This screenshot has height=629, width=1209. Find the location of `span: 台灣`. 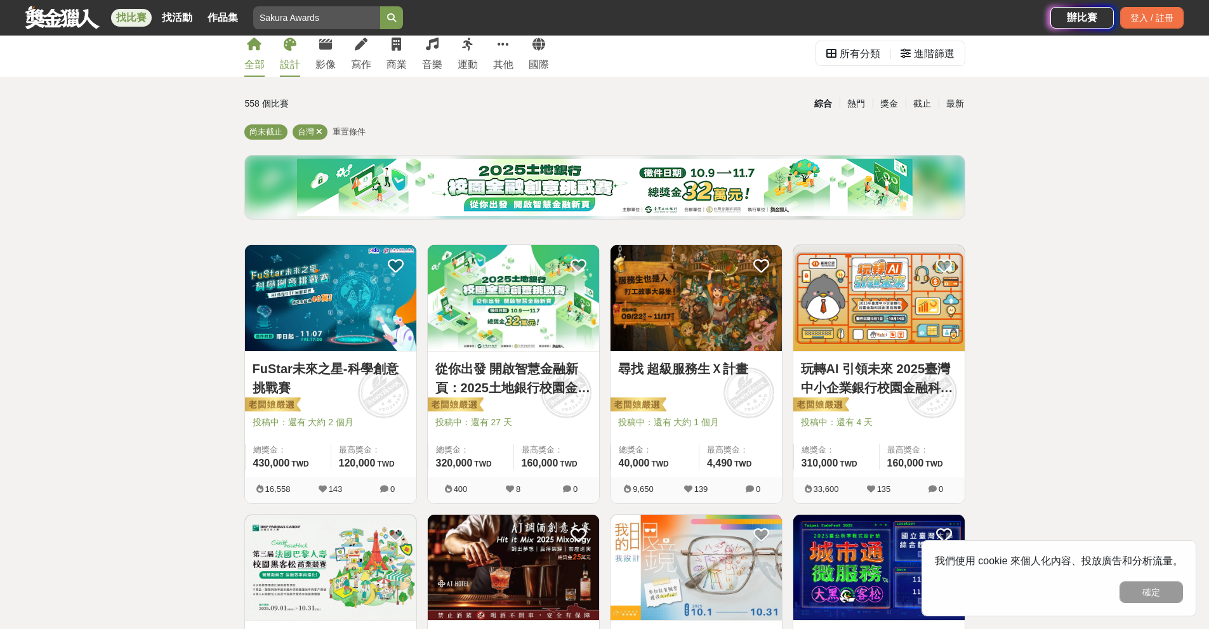

span: 台灣 is located at coordinates (306, 131).